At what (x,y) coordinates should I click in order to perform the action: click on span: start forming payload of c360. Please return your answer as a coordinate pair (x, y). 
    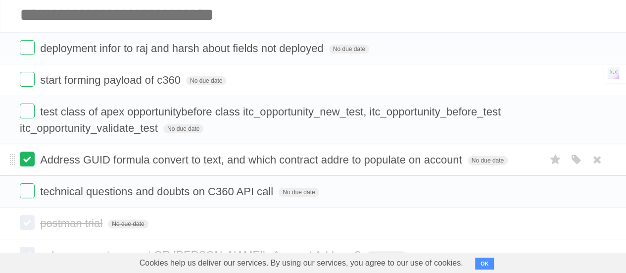
    Looking at the image, I should click on (111, 80).